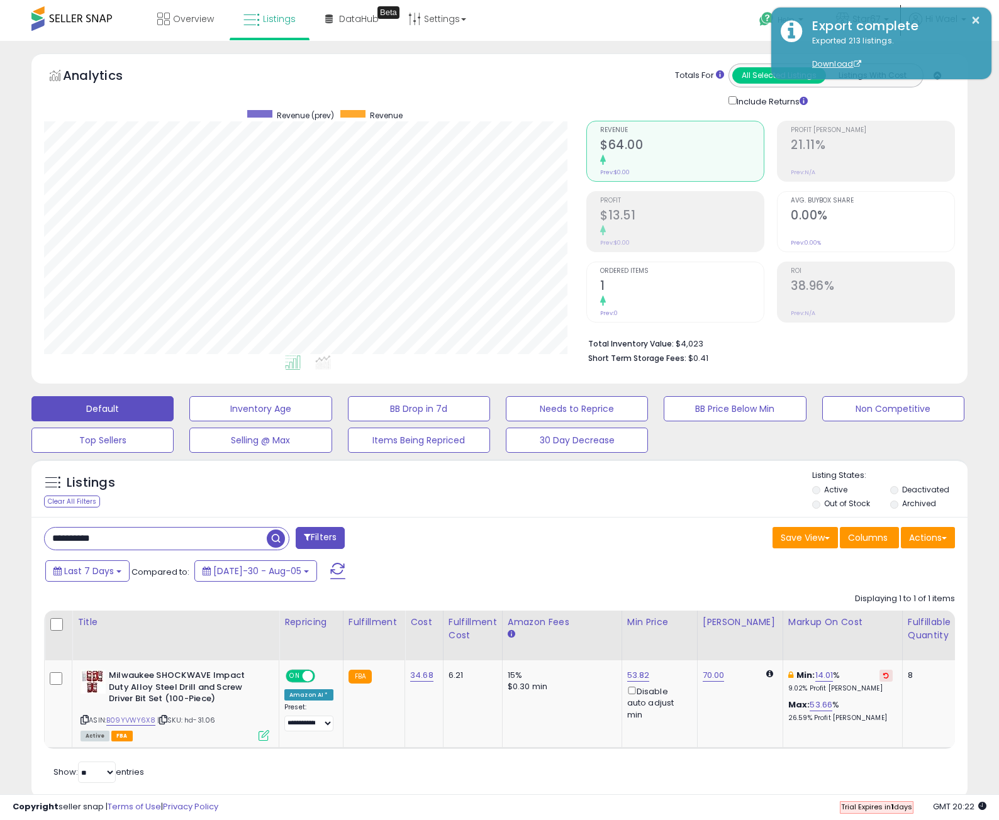 The height and width of the screenshot is (820, 999). What do you see at coordinates (577, 440) in the screenshot?
I see `button: 30 Day Decrease` at bounding box center [577, 440].